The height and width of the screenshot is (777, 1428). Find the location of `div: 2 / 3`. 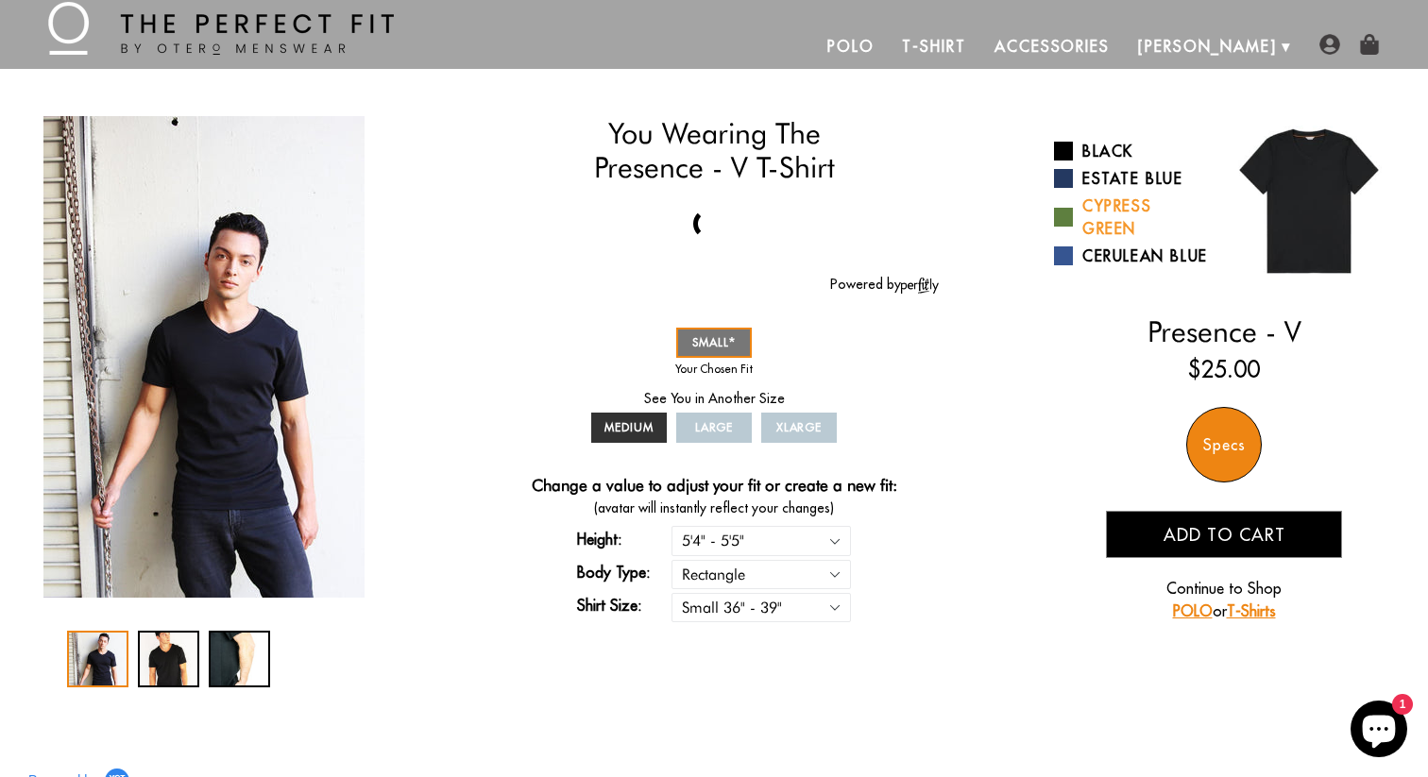

div: 2 / 3 is located at coordinates (168, 659).